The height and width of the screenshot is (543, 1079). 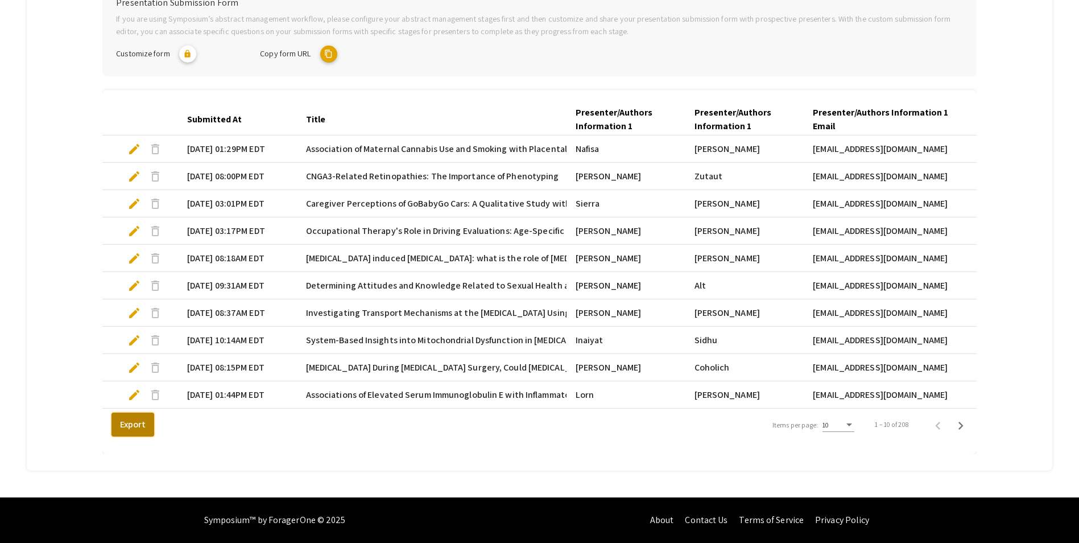 I want to click on mat-cell: Alt, so click(x=745, y=286).